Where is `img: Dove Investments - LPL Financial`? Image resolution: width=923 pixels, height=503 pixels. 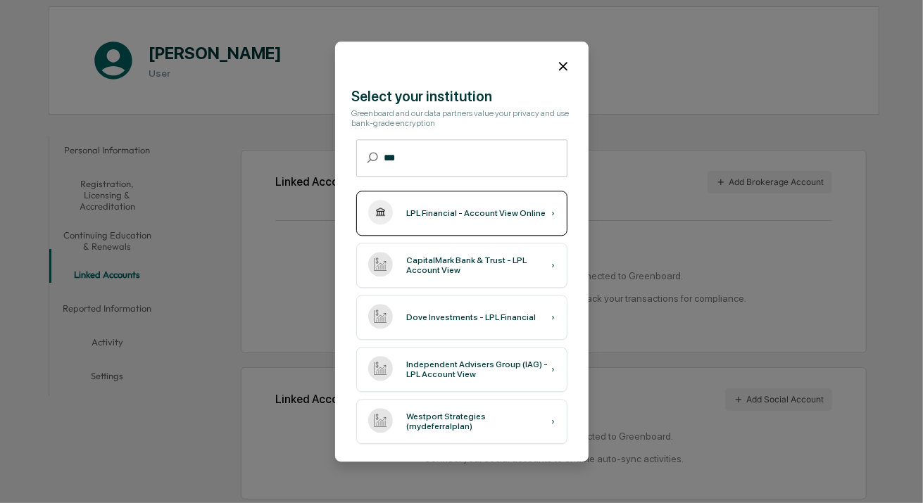
img: Dove Investments - LPL Financial is located at coordinates (380, 316).